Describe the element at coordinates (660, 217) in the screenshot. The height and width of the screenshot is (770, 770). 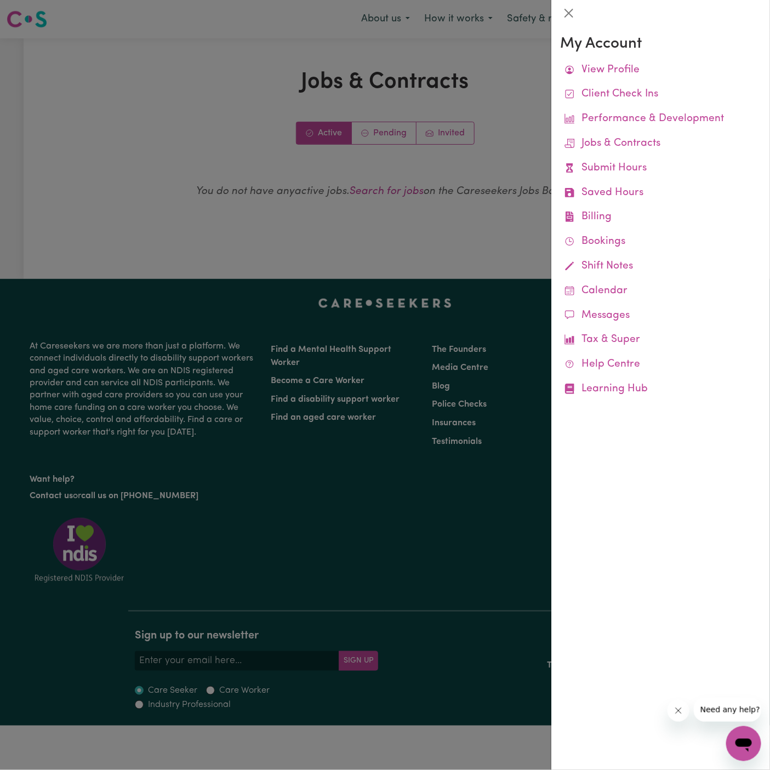
I see `a: Billing` at that location.